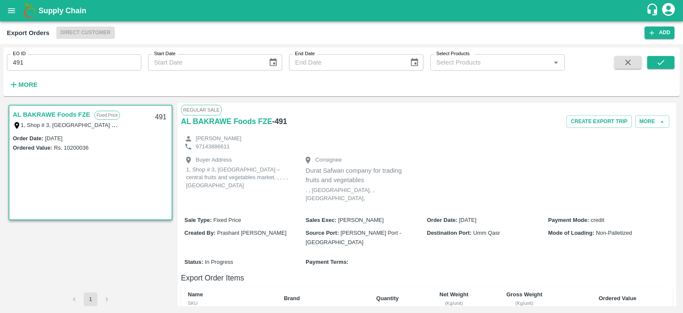 The image size is (683, 313). What do you see at coordinates (598, 220) in the screenshot?
I see `span: credit` at bounding box center [598, 220].